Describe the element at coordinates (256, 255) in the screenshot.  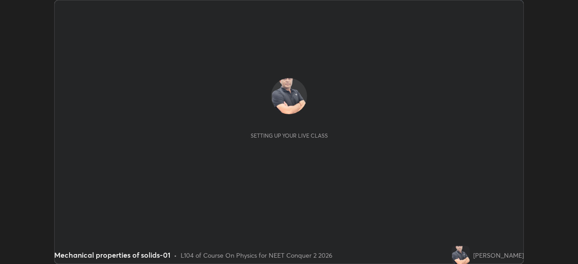
I see `div: L104 of Course On Physics for NEET Conquer 2 2026` at that location.